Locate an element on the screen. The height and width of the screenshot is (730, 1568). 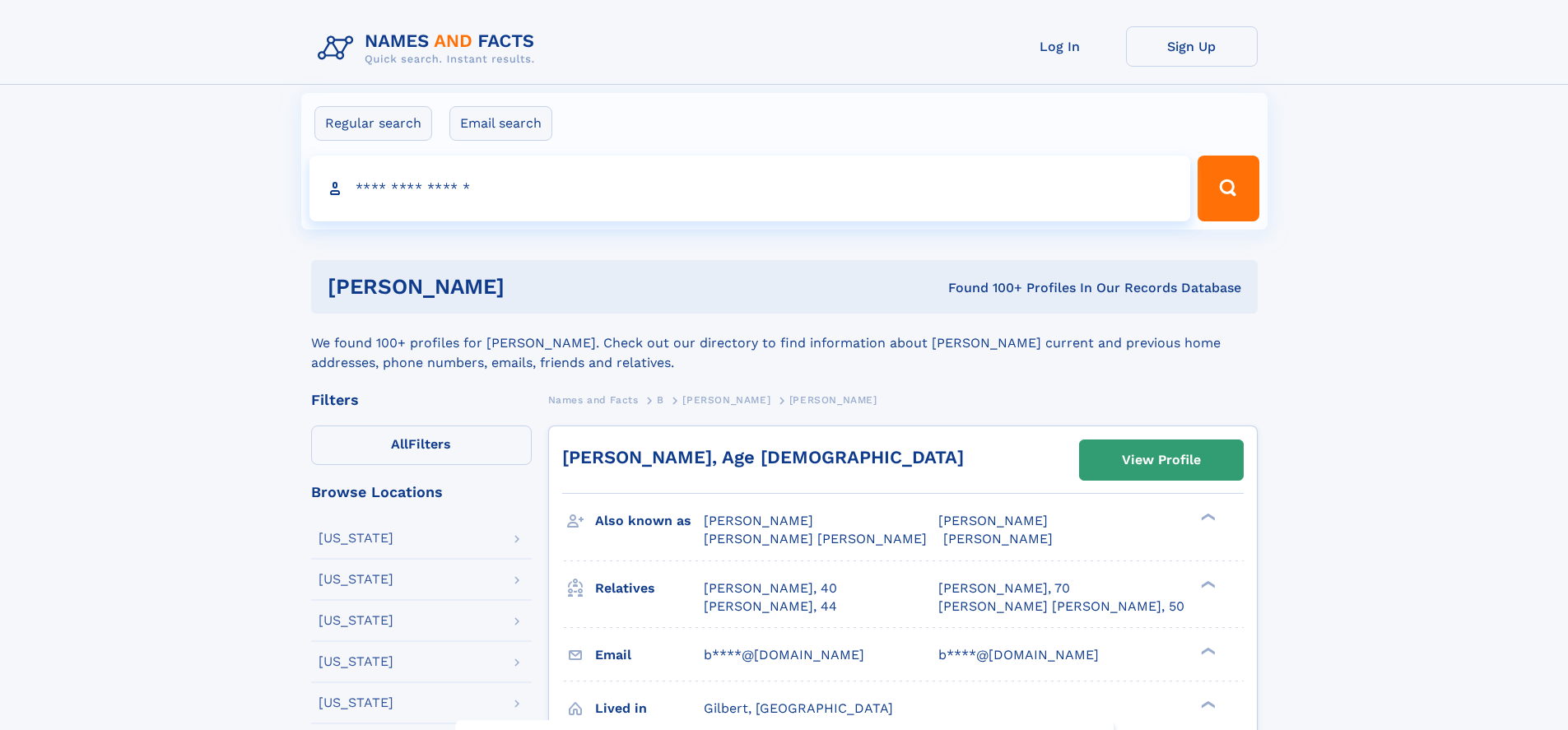
a: Names and Facts is located at coordinates (593, 399).